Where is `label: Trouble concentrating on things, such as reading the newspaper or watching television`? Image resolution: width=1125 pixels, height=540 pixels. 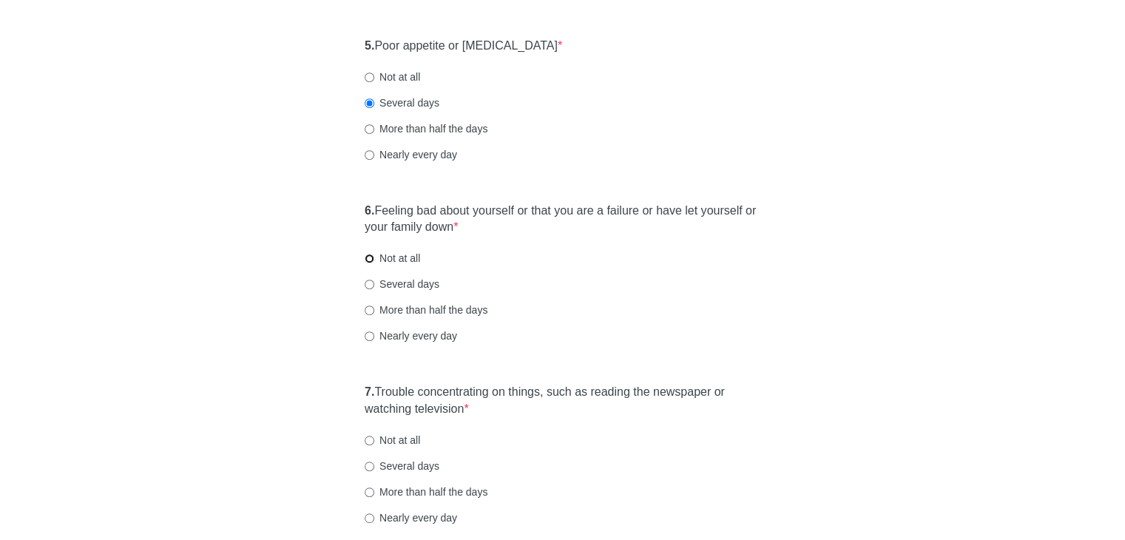 label: Trouble concentrating on things, such as reading the newspaper or watching television is located at coordinates (562, 401).